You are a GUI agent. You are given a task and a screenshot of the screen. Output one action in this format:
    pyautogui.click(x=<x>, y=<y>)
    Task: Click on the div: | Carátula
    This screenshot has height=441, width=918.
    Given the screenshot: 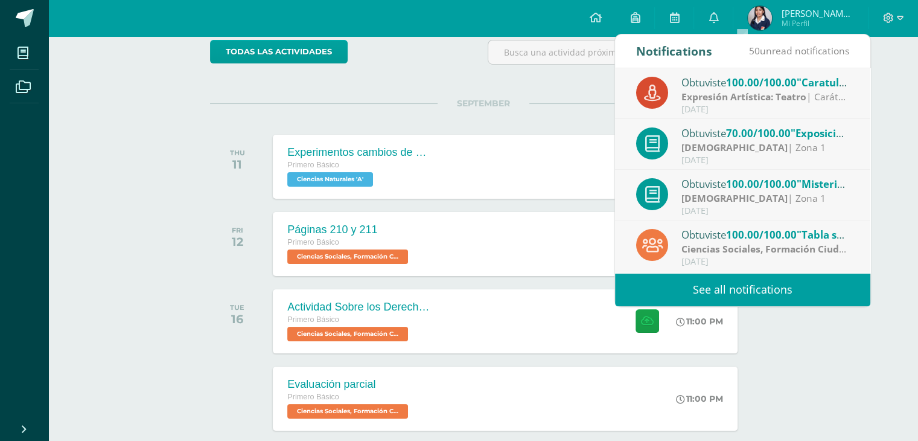 What is the action you would take?
    pyautogui.click(x=765, y=97)
    